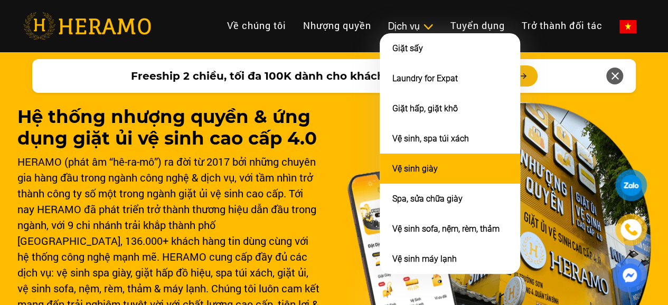  Describe the element at coordinates (562, 25) in the screenshot. I see `a: Trở thành đối tác` at that location.